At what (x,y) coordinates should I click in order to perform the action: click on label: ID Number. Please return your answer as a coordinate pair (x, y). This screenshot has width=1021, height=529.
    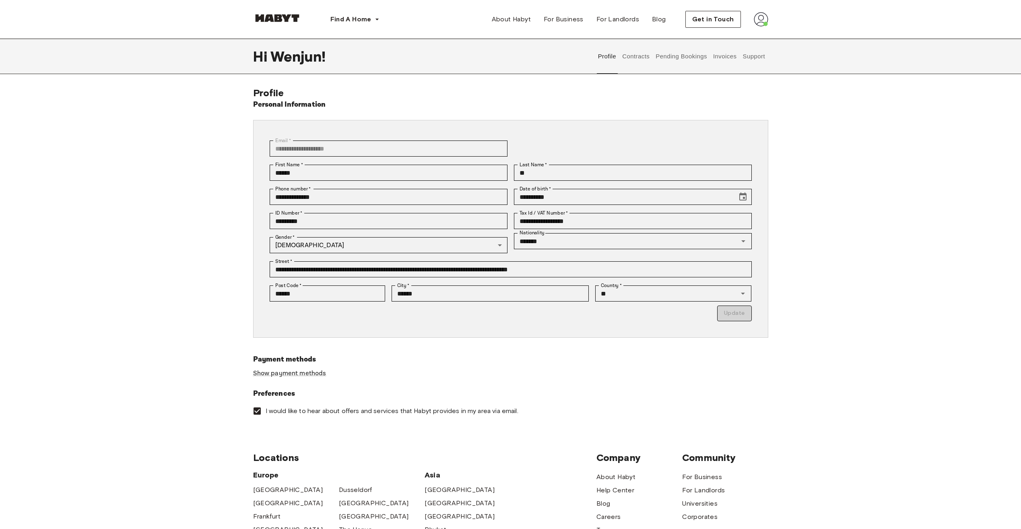
    Looking at the image, I should click on (289, 213).